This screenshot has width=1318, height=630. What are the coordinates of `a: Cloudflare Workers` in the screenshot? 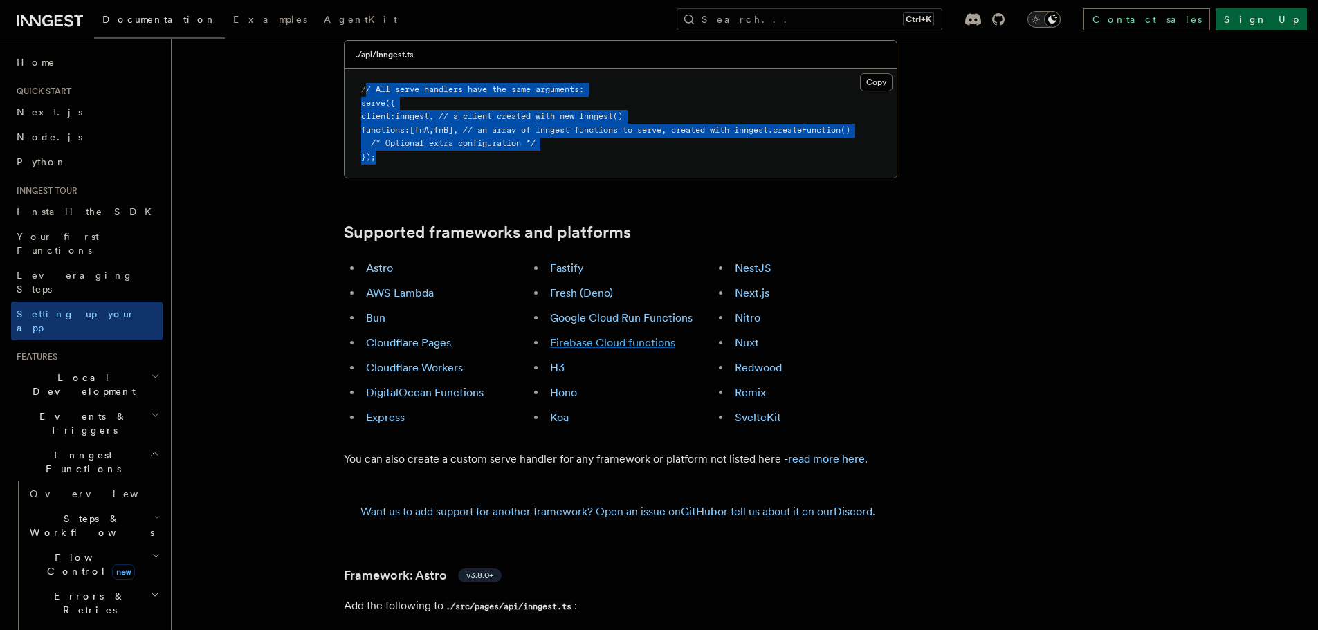 It's located at (414, 367).